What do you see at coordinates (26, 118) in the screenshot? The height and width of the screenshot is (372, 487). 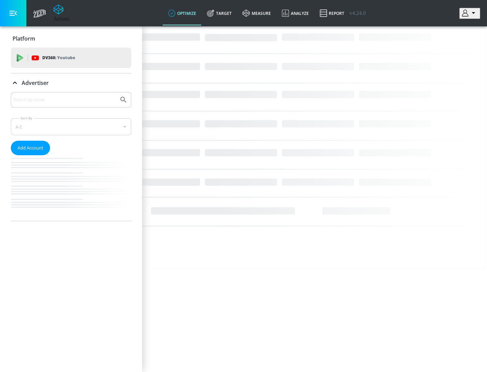 I see `label: Sort By` at bounding box center [26, 118].